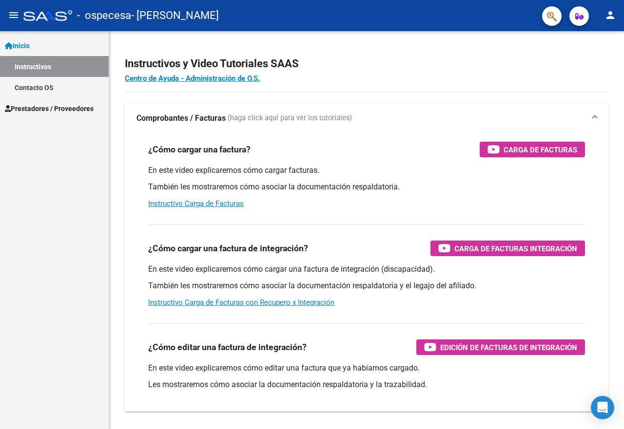 The image size is (624, 429). I want to click on div: Open Intercom Messenger, so click(603, 408).